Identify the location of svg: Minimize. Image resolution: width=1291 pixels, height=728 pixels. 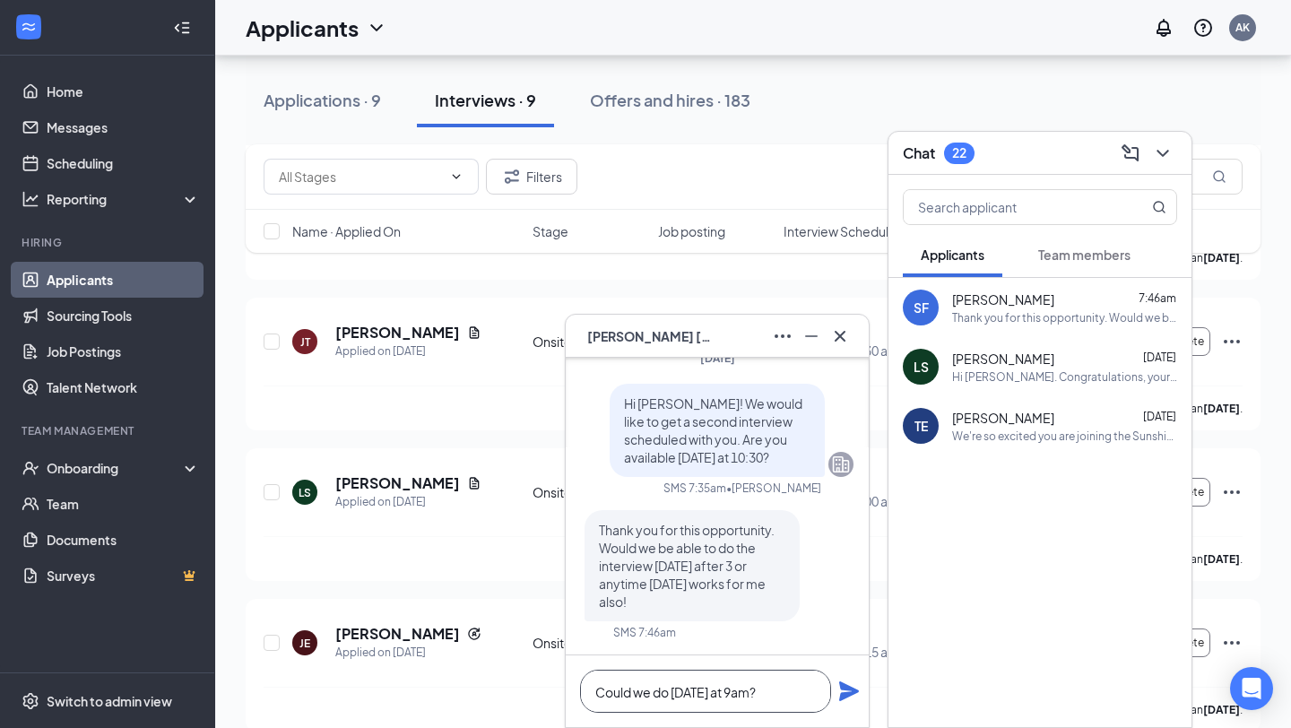
(811, 336).